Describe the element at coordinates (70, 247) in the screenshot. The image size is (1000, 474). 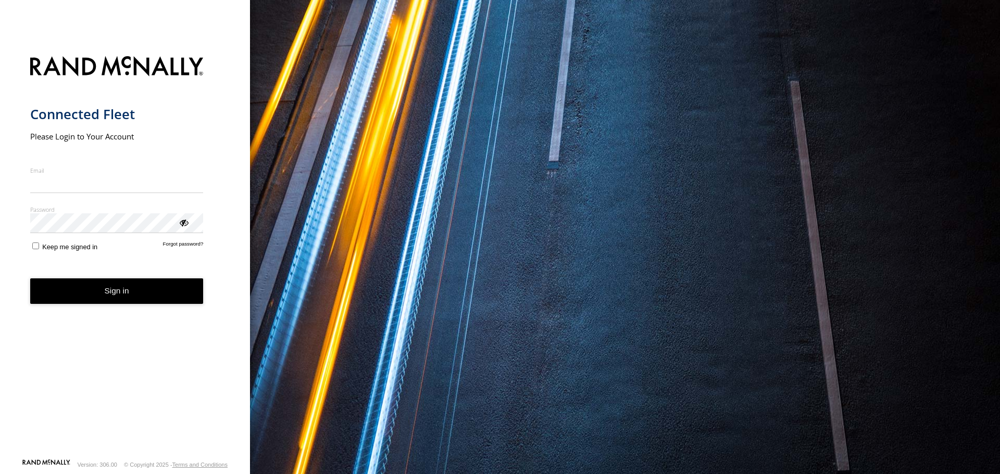
I see `span: Keep me signed in` at that location.